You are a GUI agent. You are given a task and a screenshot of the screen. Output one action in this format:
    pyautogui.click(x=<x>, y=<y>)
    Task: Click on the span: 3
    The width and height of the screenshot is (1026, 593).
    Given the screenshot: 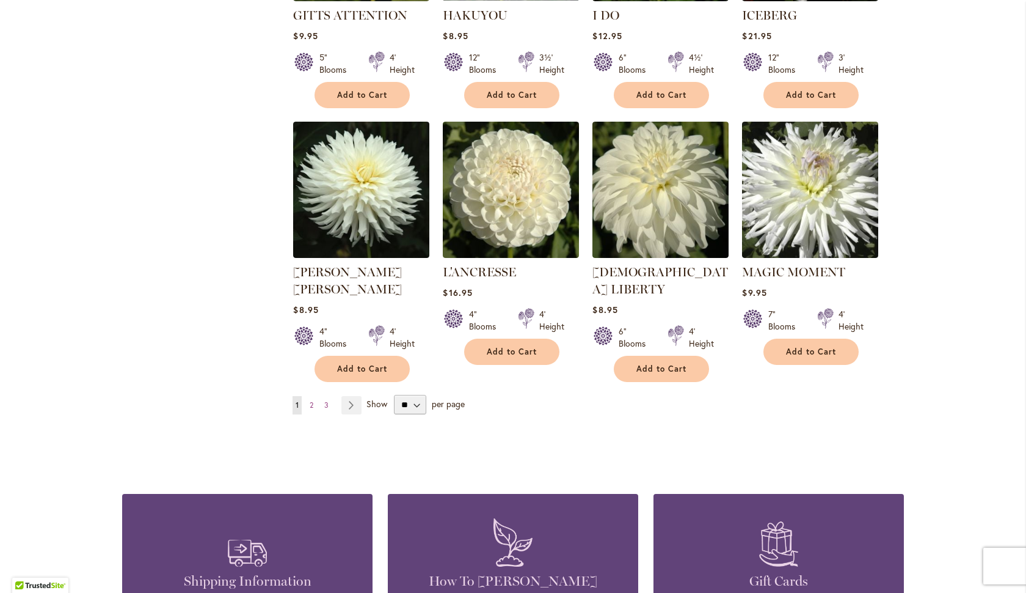 What is the action you would take?
    pyautogui.click(x=326, y=404)
    